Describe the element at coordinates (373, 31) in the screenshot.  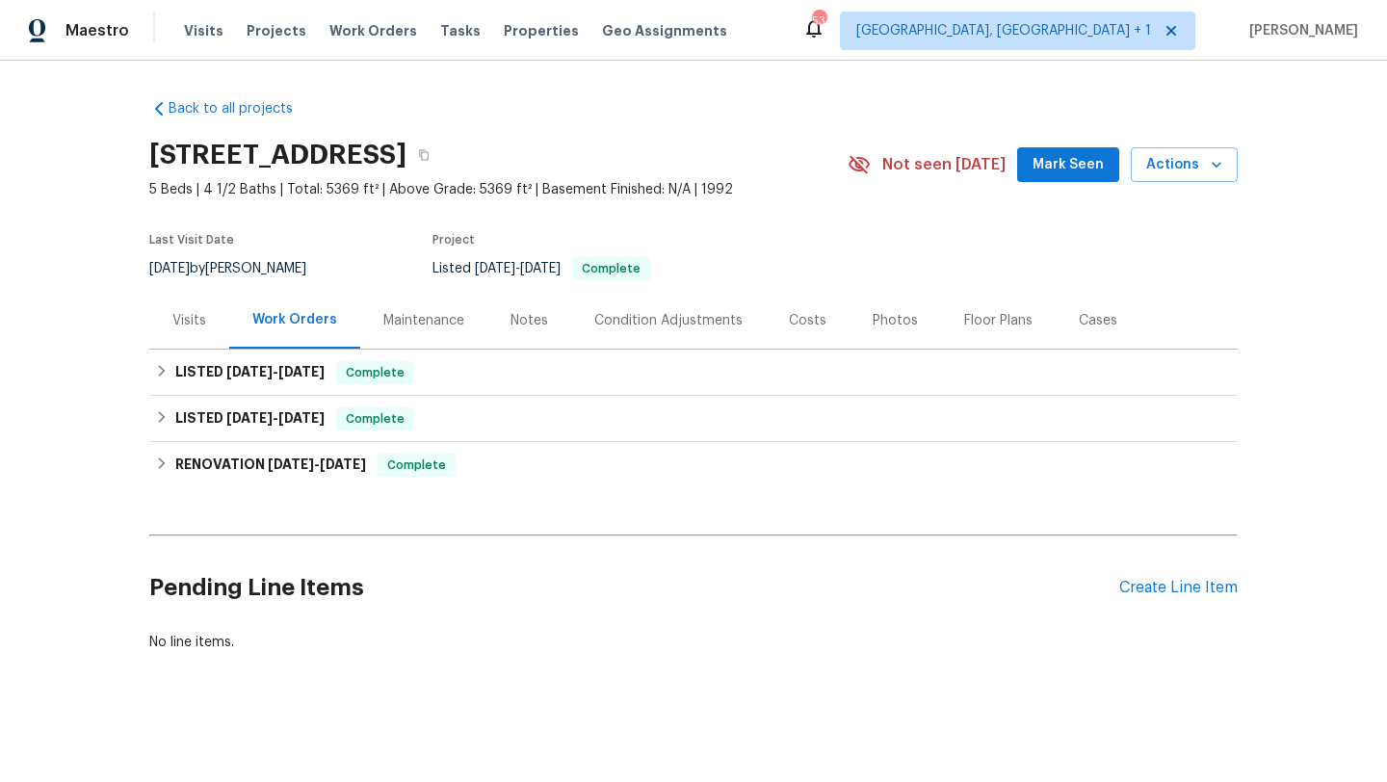
I see `span: Work Orders` at that location.